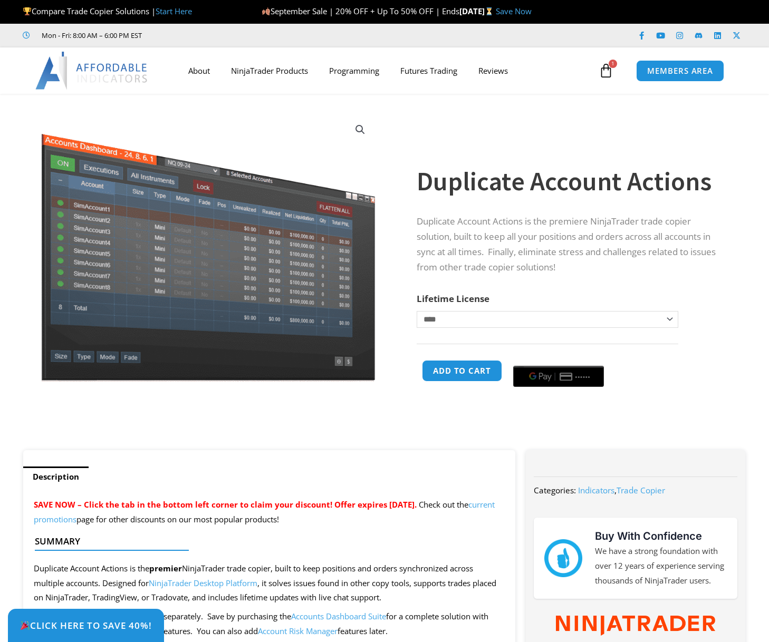  What do you see at coordinates (56, 477) in the screenshot?
I see `a: Description` at bounding box center [56, 477].